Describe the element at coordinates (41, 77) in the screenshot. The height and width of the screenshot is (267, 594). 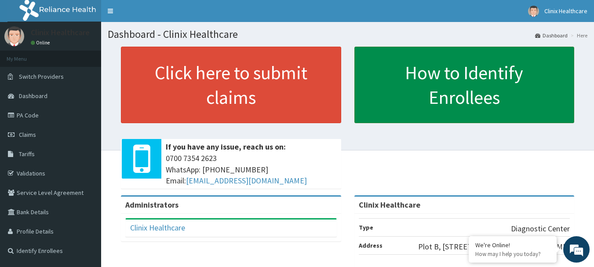
I see `span: Switch Providers` at that location.